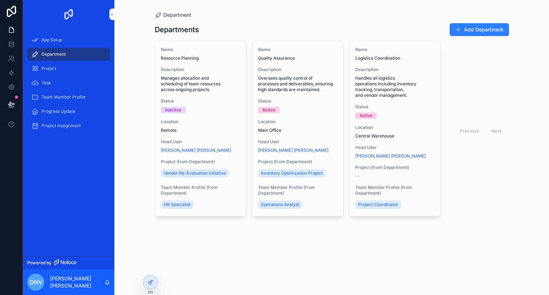  I want to click on a: Inventory Optimization Project, so click(292, 173).